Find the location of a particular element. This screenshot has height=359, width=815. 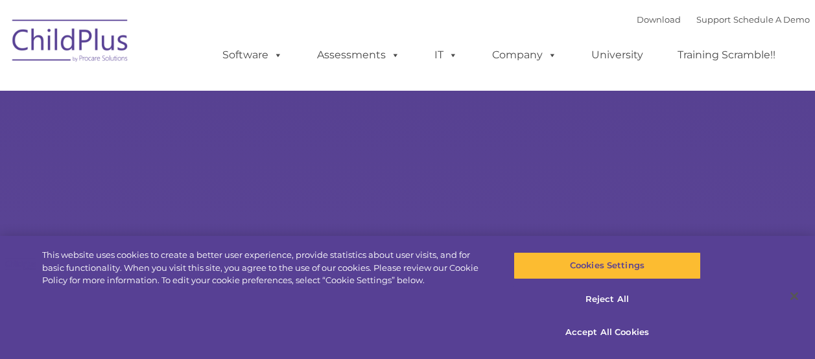

button: Cookies Settings is located at coordinates (607, 266).